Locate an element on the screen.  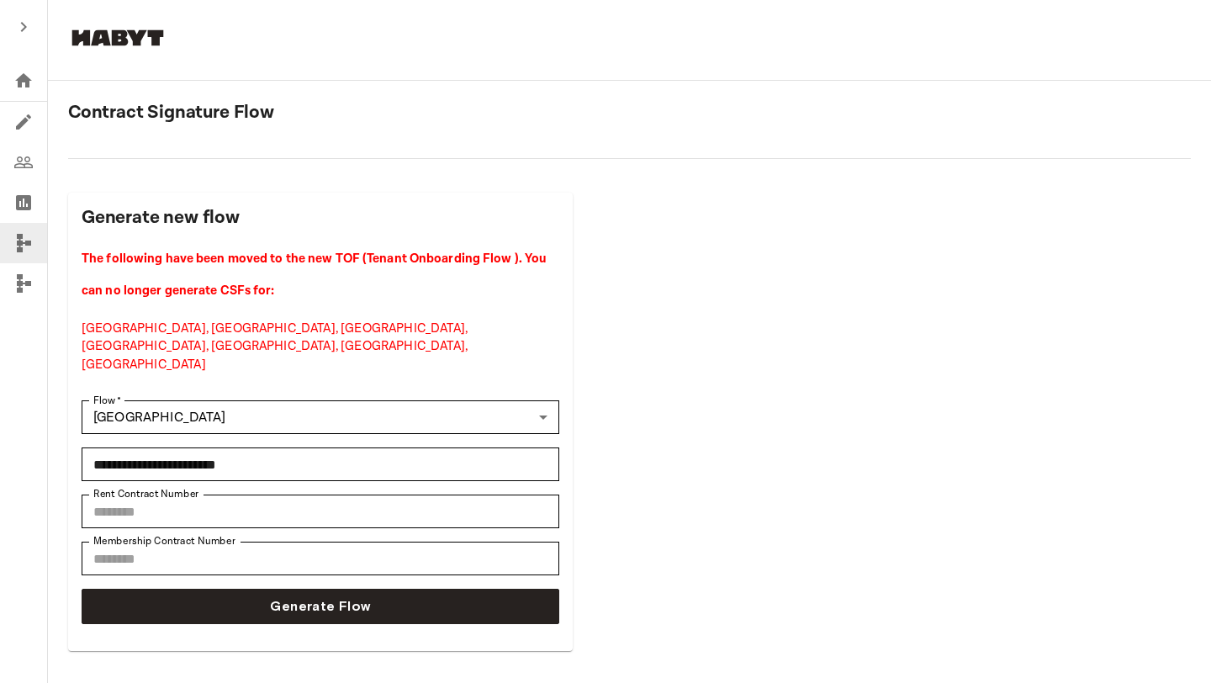
label: Flow is located at coordinates (108, 400).